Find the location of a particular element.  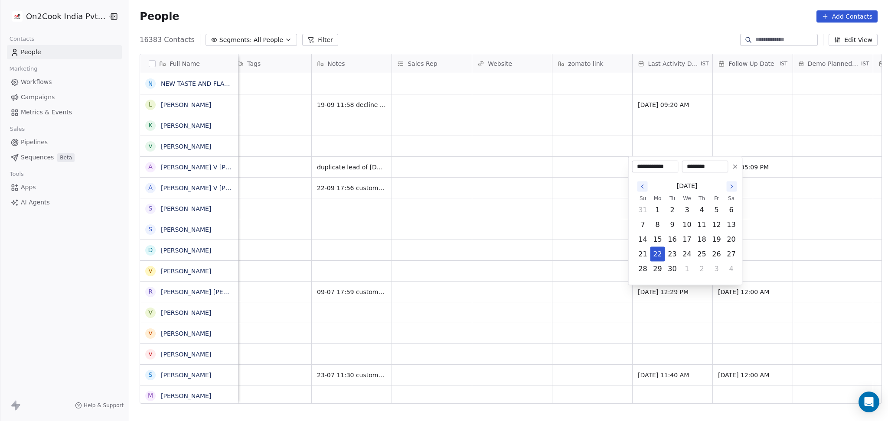

button: Thursday, October 2nd, 2025 is located at coordinates (702, 269).